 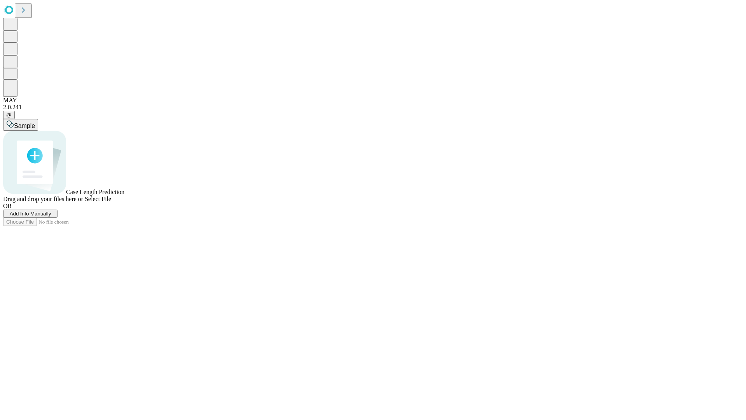 I want to click on span: Select File, so click(x=98, y=199).